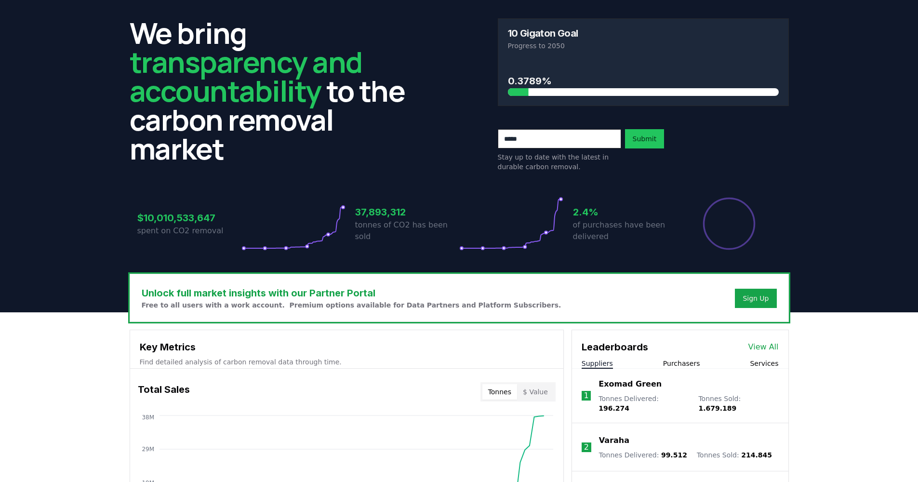 The image size is (918, 482). I want to click on h3: 10 Gigaton Goal, so click(543, 33).